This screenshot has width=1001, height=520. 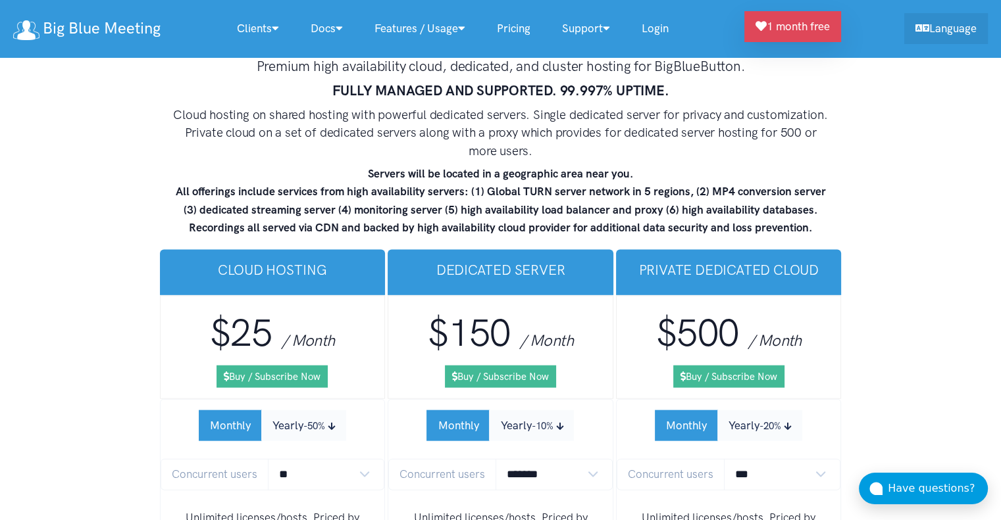 What do you see at coordinates (303, 426) in the screenshot?
I see `button: Yearly-50%` at bounding box center [303, 426].